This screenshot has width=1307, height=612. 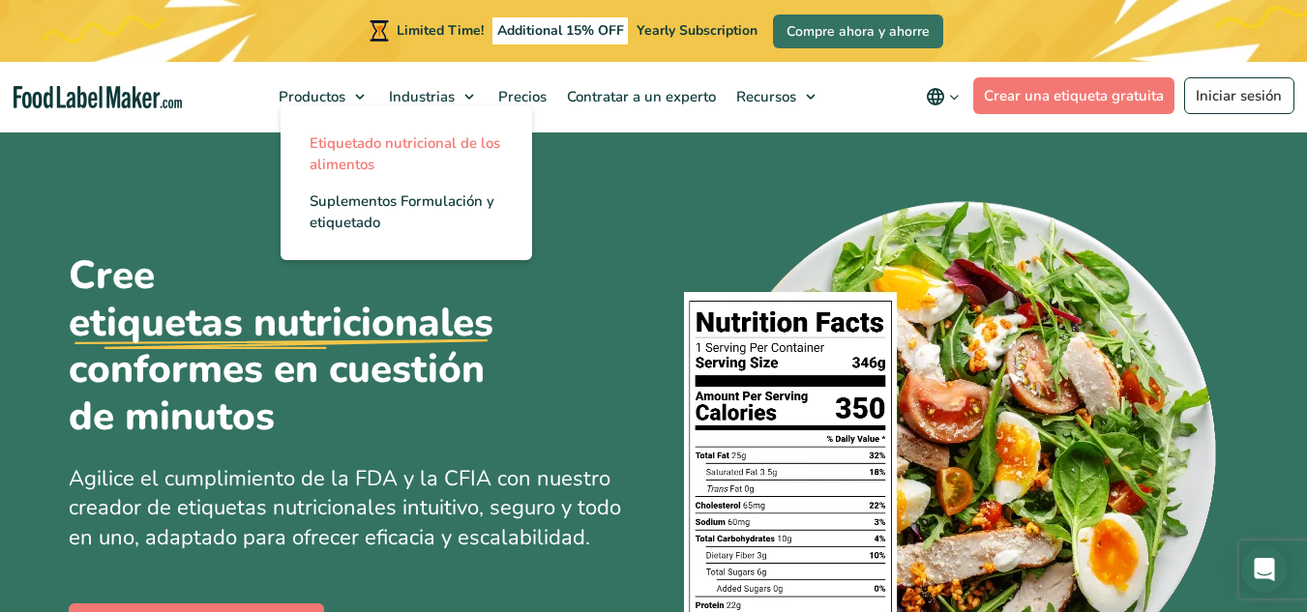 What do you see at coordinates (520, 97) in the screenshot?
I see `span: Precios` at bounding box center [520, 97].